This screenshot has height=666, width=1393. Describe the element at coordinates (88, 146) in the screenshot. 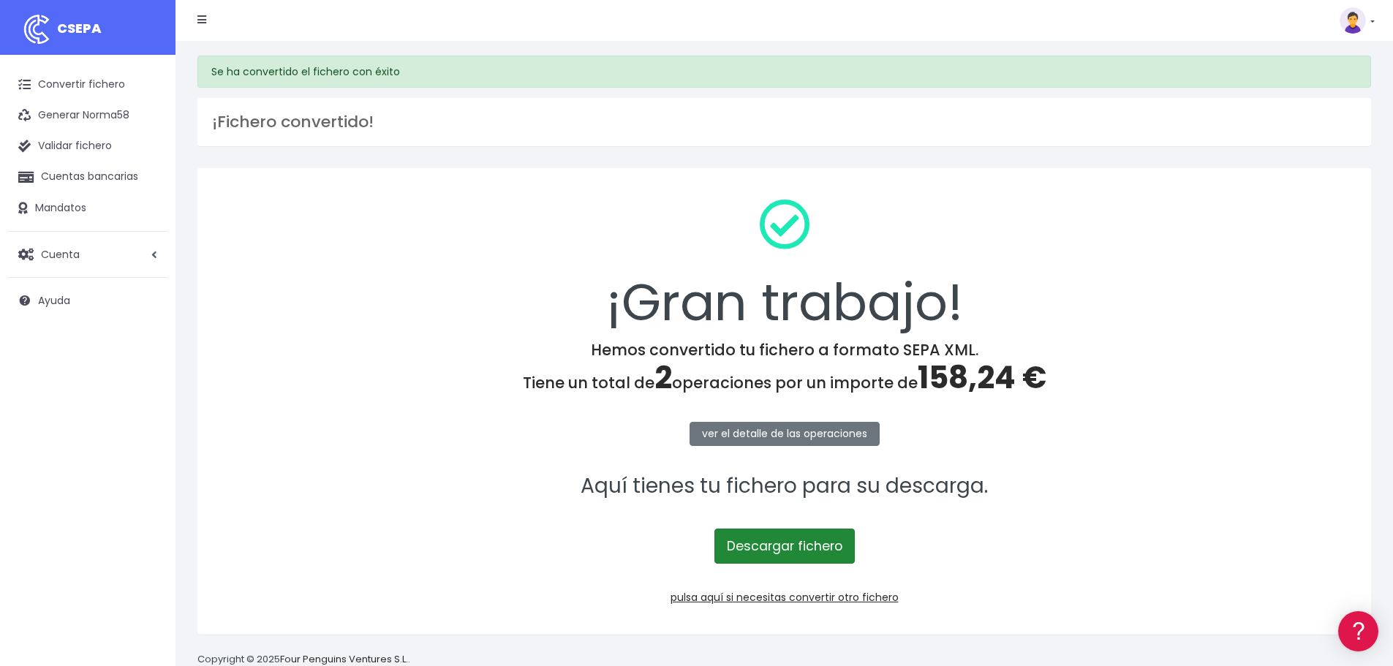

I see `a: Validar fichero` at that location.